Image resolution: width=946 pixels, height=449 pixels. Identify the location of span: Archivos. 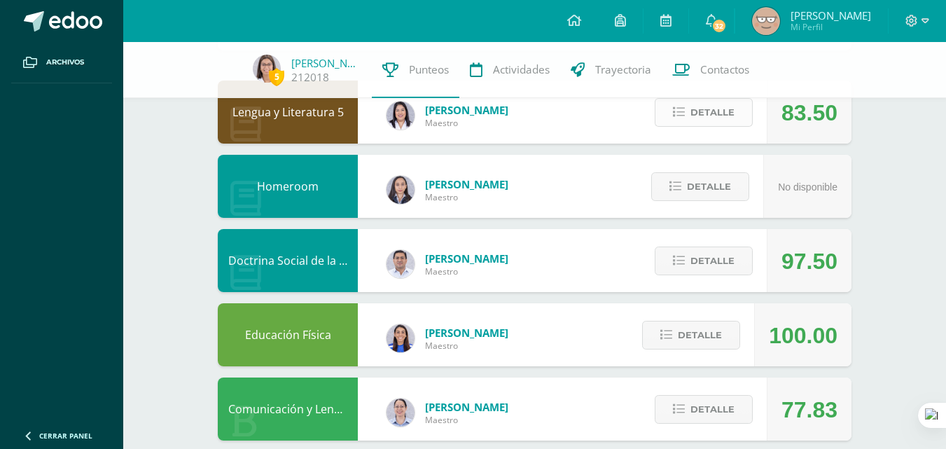
(65, 62).